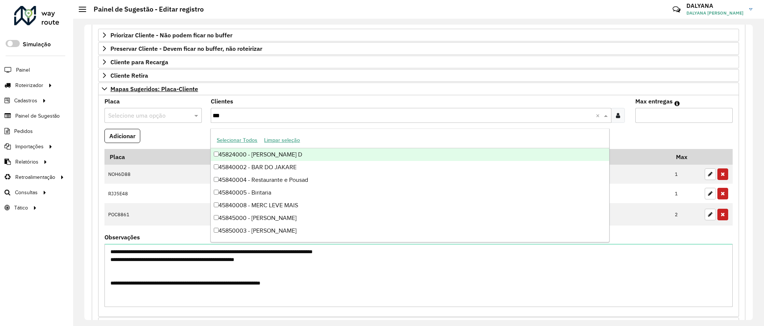  Describe the element at coordinates (410, 205) in the screenshot. I see `div: 45840008 - MERC LEVE MAIS` at that location.